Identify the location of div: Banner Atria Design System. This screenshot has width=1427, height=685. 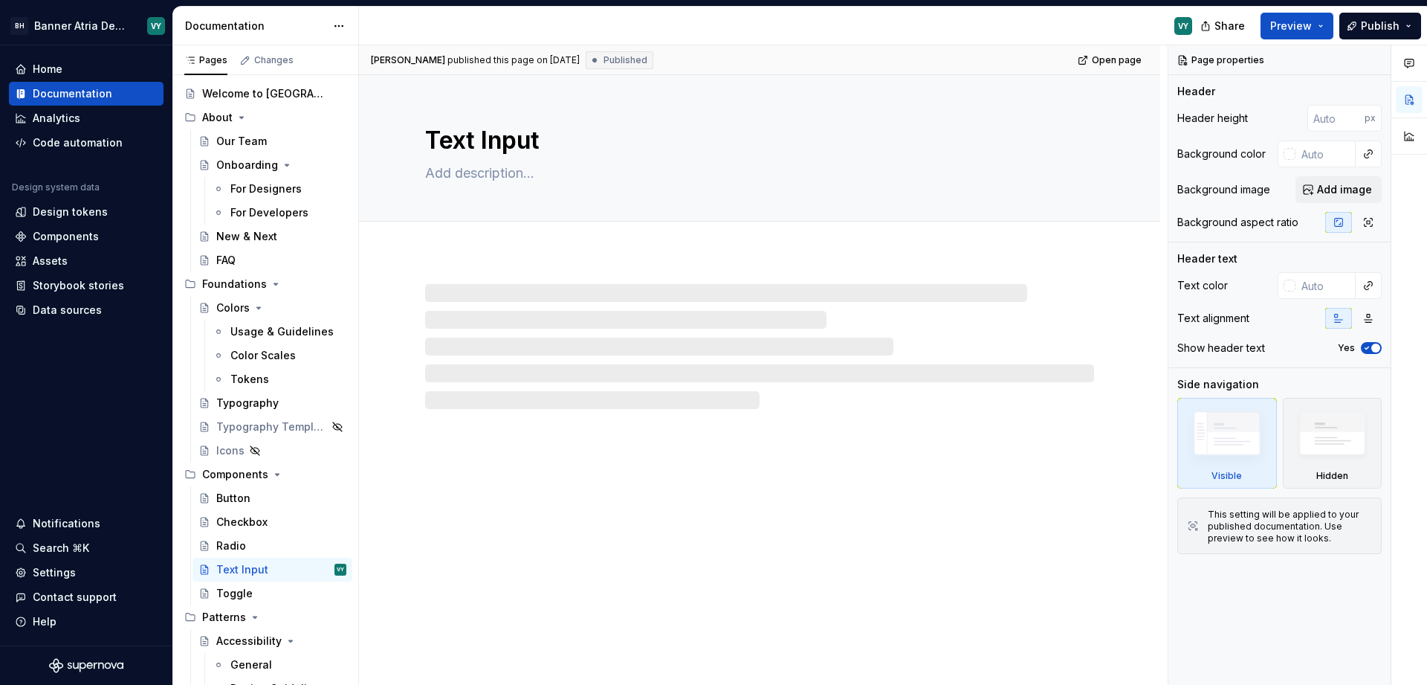
(82, 26).